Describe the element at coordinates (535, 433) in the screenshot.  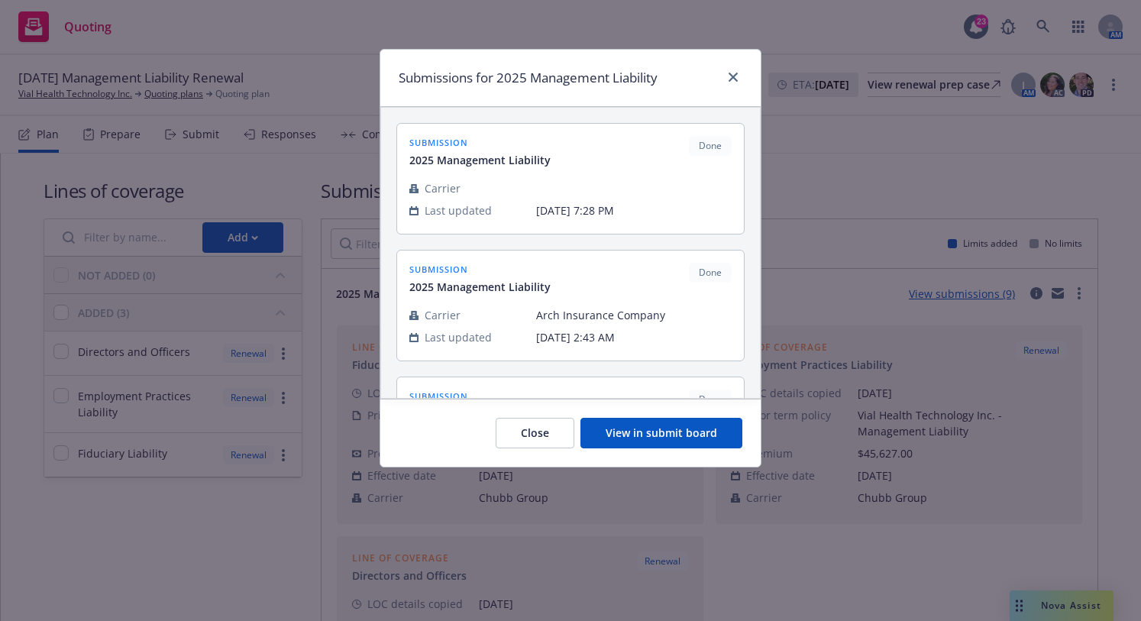
I see `button: Close` at that location.